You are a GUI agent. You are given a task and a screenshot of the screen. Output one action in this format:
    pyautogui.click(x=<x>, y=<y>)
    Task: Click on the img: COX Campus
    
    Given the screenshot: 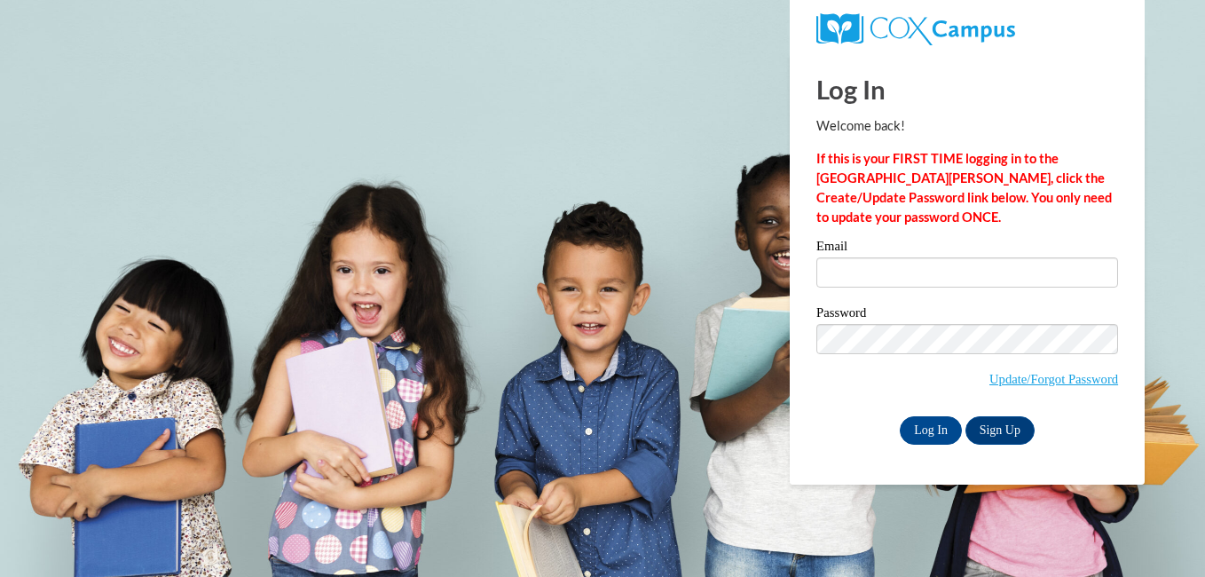 What is the action you would take?
    pyautogui.click(x=916, y=29)
    